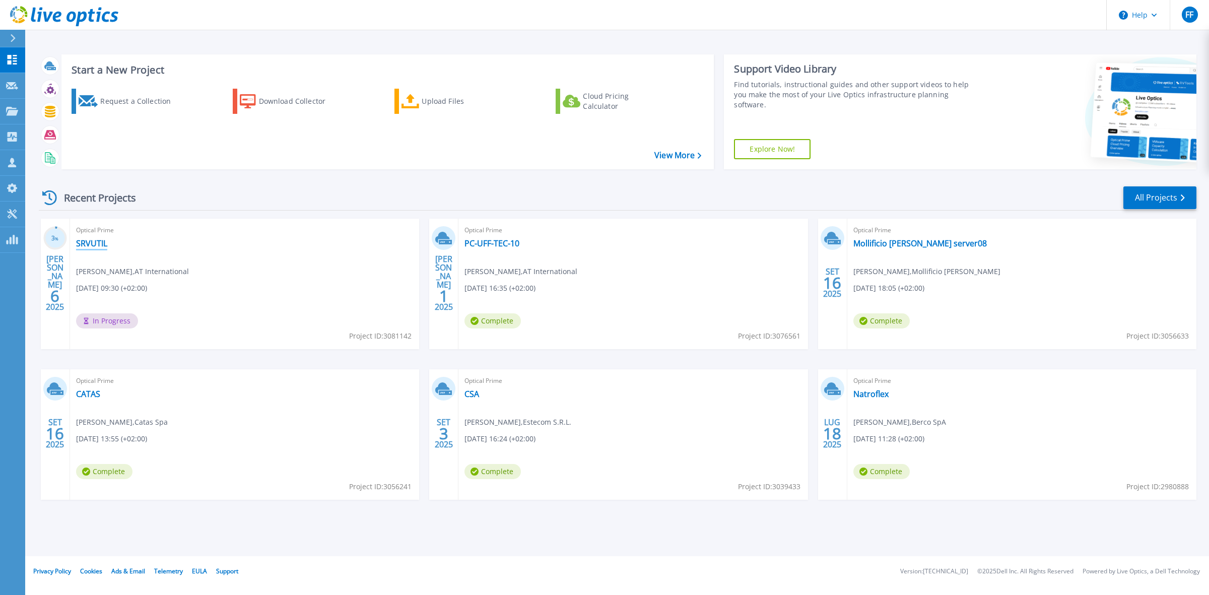  What do you see at coordinates (140, 101) in the screenshot?
I see `div: Request a Collection` at bounding box center [140, 101].